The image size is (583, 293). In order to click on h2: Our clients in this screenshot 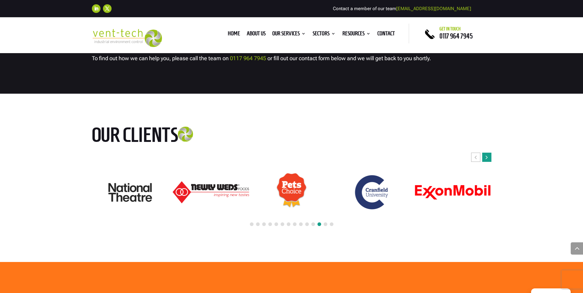, I will do `click(158, 136)`.